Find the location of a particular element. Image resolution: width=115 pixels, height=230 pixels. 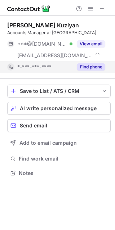

span: Find work email is located at coordinates (63, 159).